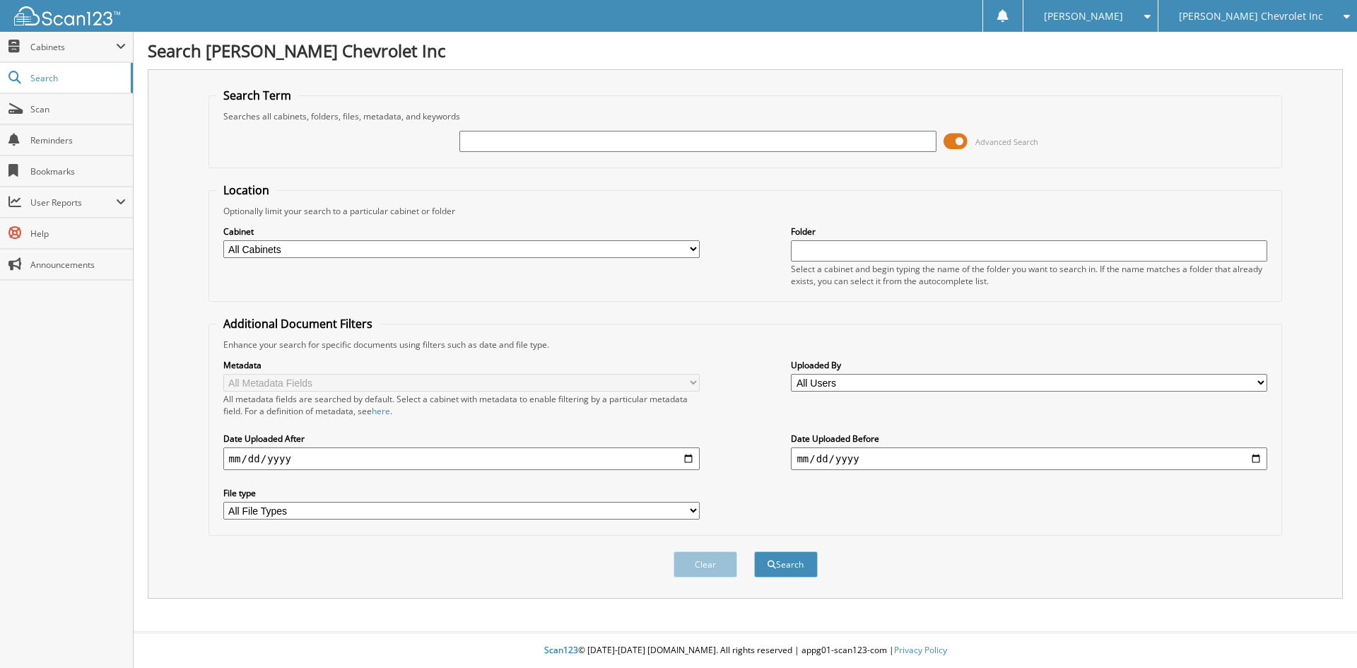  Describe the element at coordinates (461, 459) in the screenshot. I see `input: start` at that location.